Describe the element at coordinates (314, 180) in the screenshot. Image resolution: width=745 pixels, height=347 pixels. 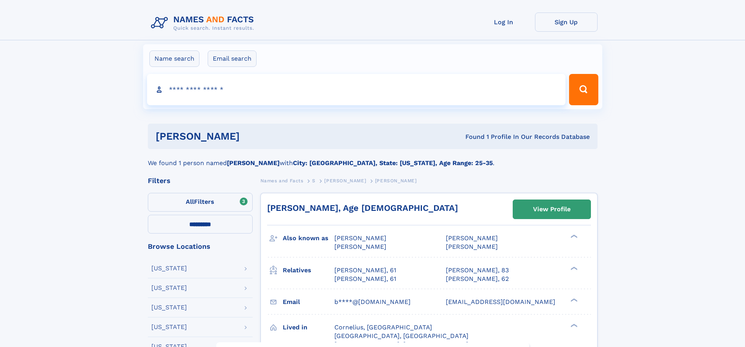
I see `a: S` at that location.